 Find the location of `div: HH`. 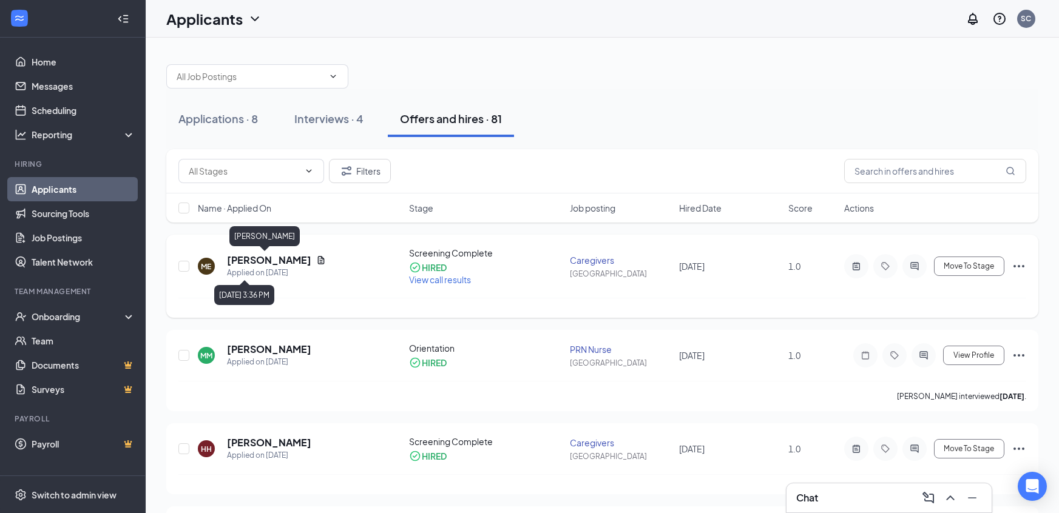

div: HH is located at coordinates (206, 449).